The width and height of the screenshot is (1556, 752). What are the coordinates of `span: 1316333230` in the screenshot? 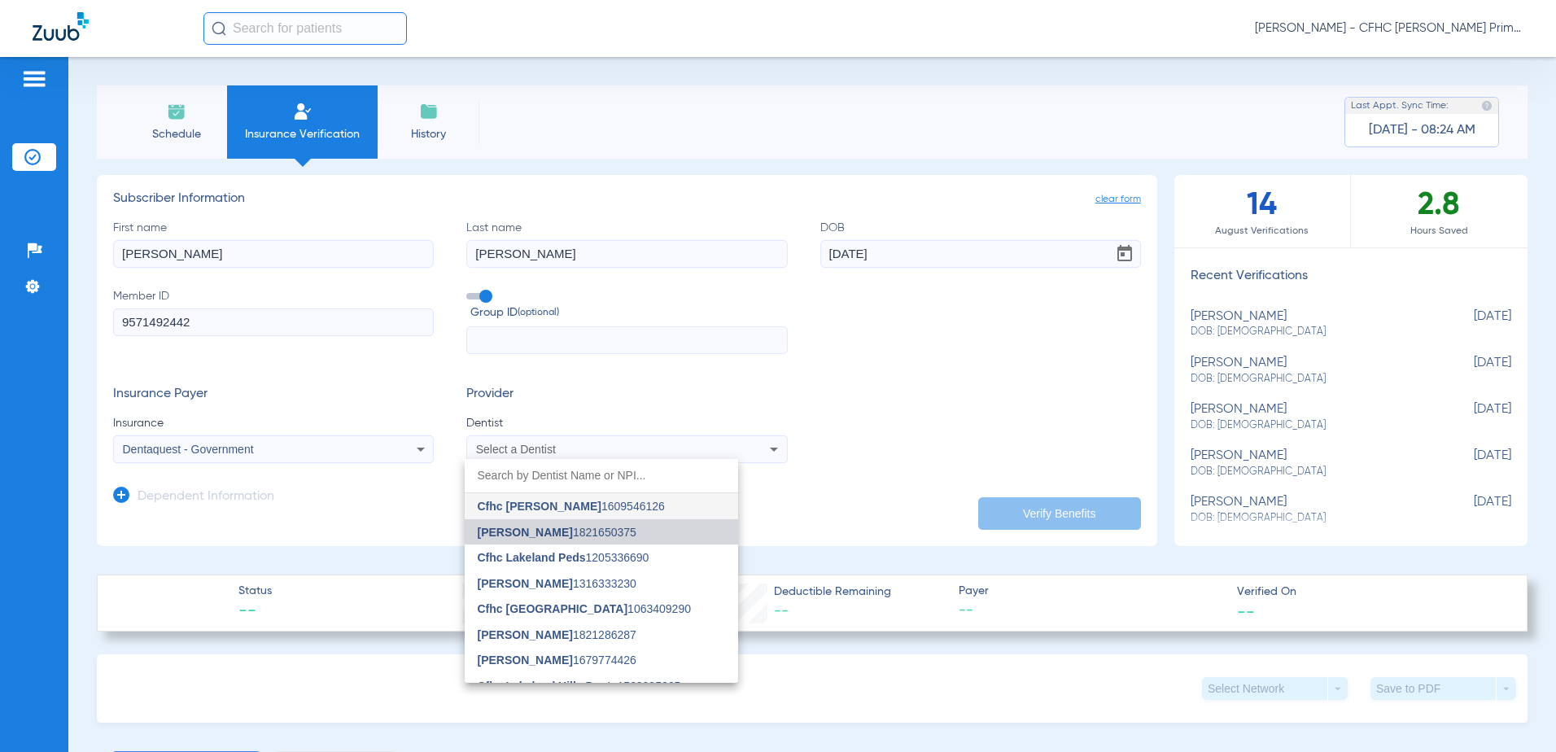 It's located at (557, 583).